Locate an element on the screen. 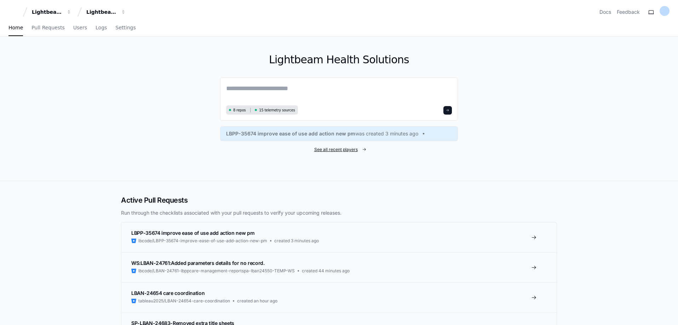 This screenshot has width=678, height=325. span: lbcode/LBPP-35674-improve-ease-of-use-add-action-new-pm is located at coordinates (203, 241).